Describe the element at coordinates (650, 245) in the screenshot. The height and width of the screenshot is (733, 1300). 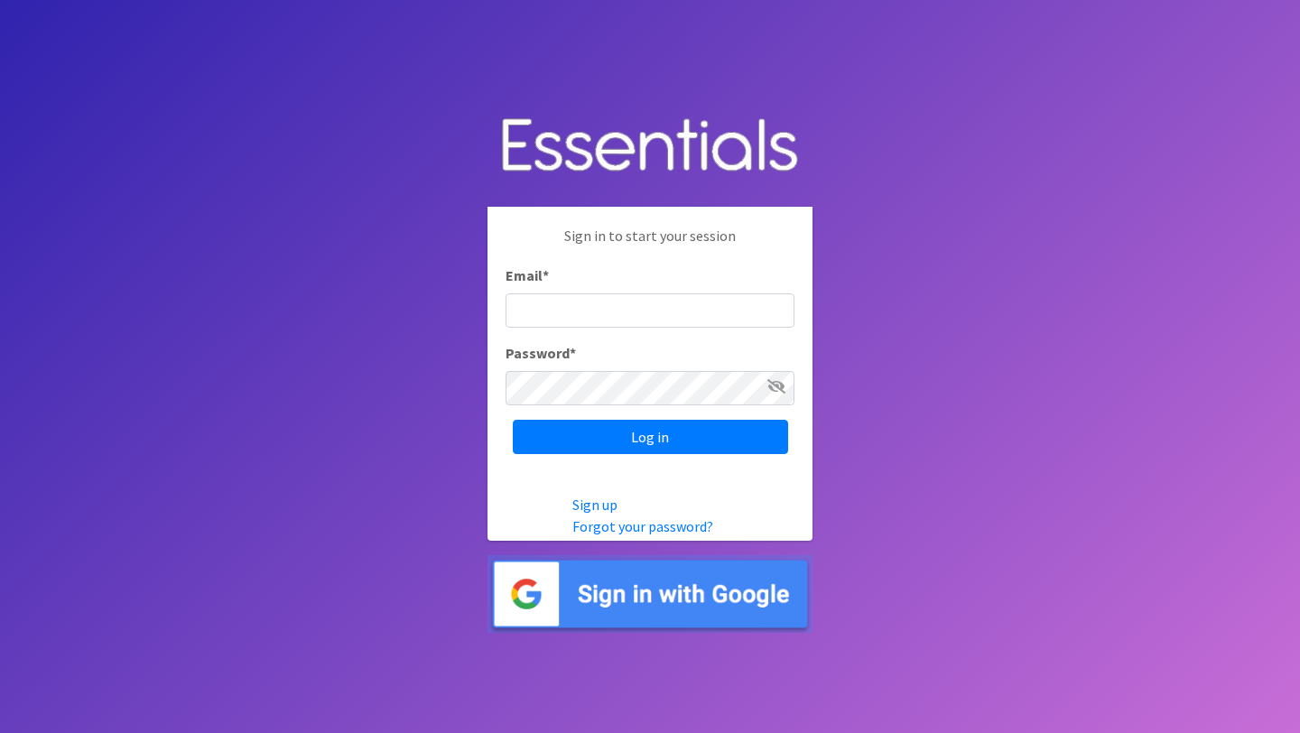
I see `p: Sign in to start your session` at that location.